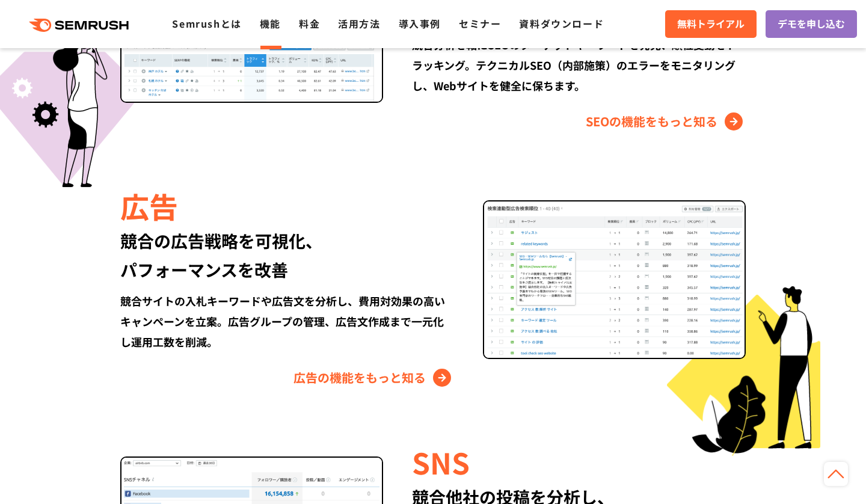 This screenshot has width=866, height=504. What do you see at coordinates (480, 23) in the screenshot?
I see `a: セミナー` at bounding box center [480, 23].